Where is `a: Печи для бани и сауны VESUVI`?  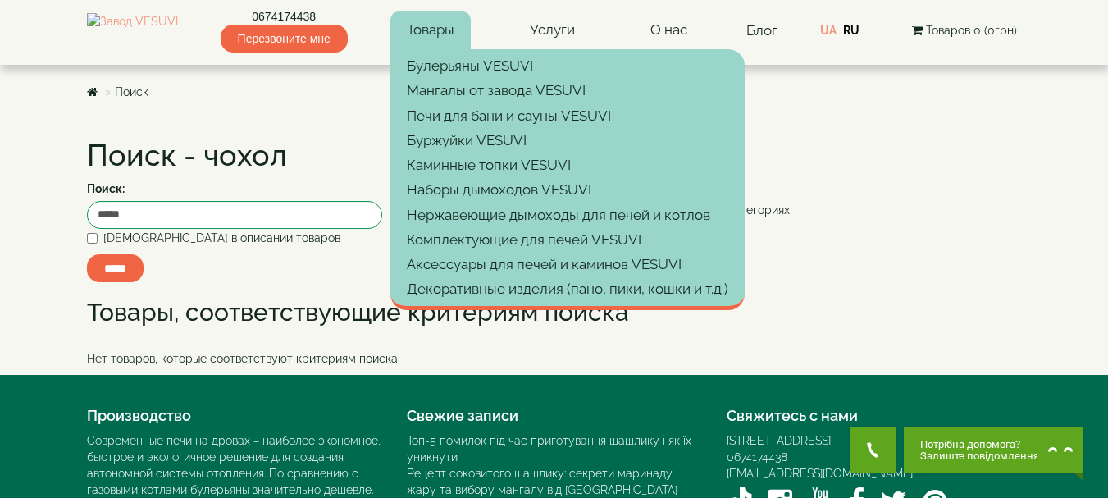
a: Печи для бани и сауны VESUVI is located at coordinates (567, 116).